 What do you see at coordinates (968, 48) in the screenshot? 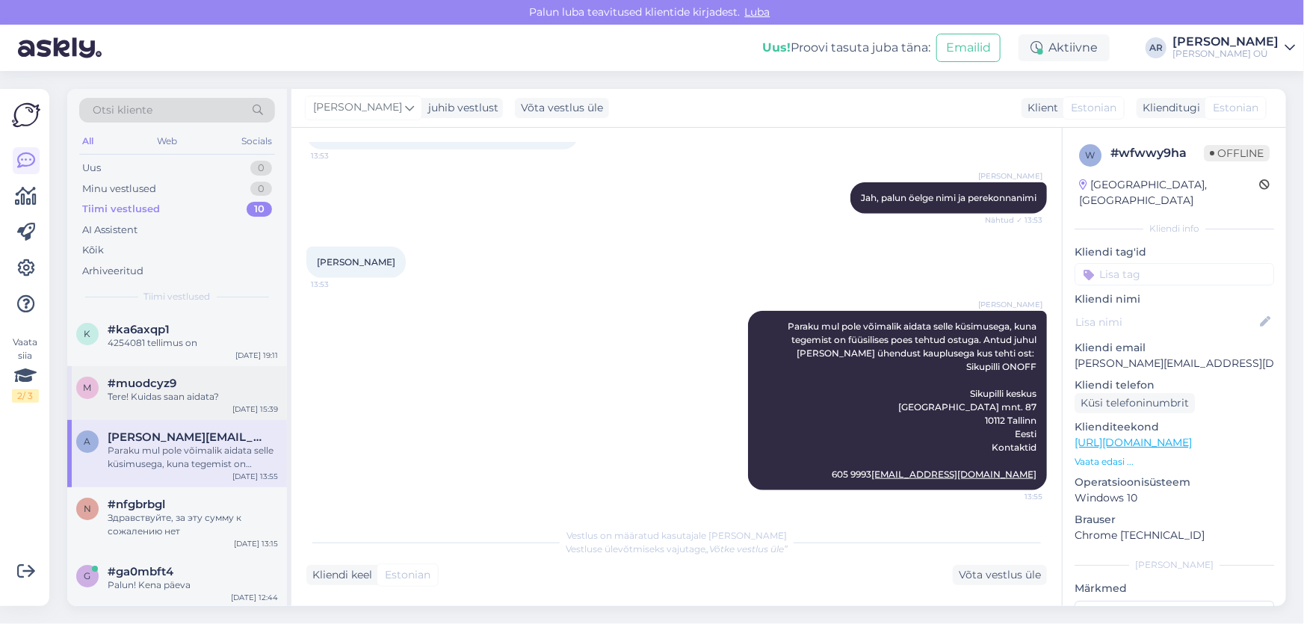
I see `button: Emailid` at bounding box center [968, 48].